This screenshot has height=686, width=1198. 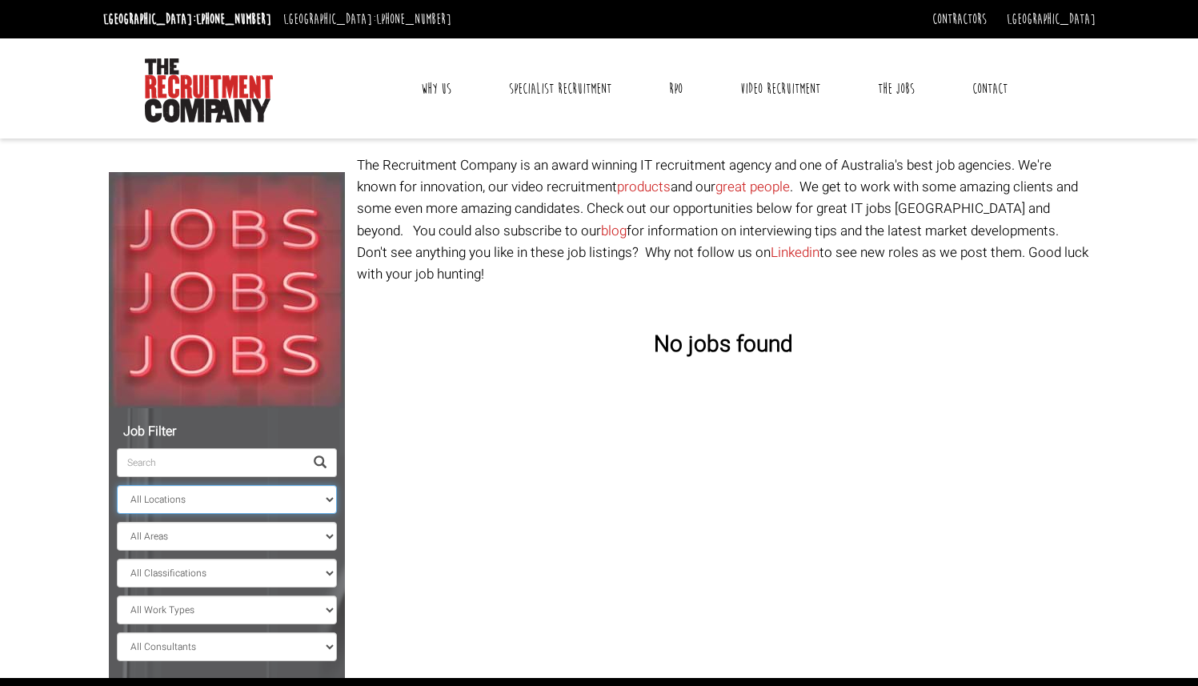 What do you see at coordinates (896, 89) in the screenshot?
I see `a: The Jobs` at bounding box center [896, 89].